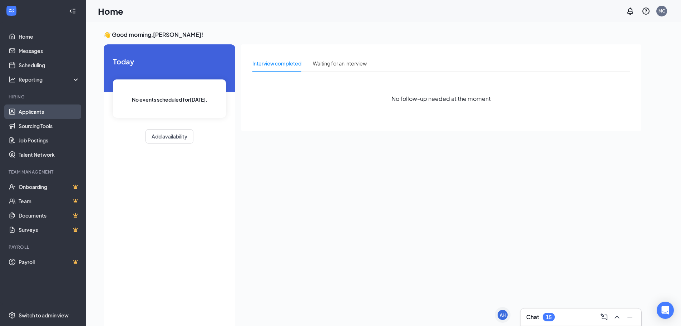  What do you see at coordinates (630, 11) in the screenshot?
I see `svg: Notifications` at bounding box center [630, 11].